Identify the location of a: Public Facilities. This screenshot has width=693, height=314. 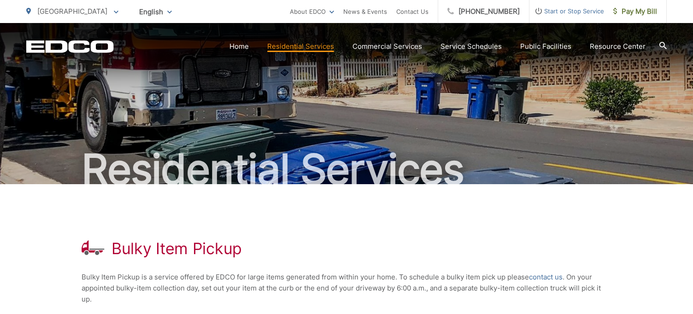
(546, 47).